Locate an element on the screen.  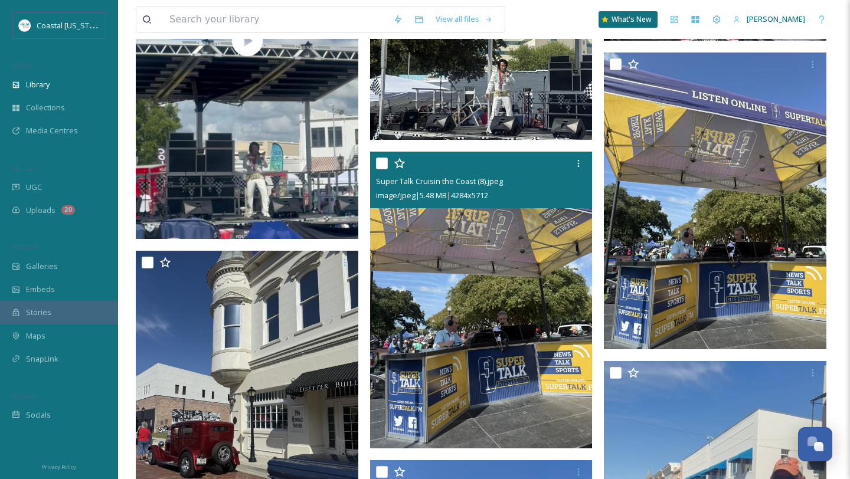
img: Super Talk Cruisin the Coast (8).jpeg is located at coordinates (481, 300).